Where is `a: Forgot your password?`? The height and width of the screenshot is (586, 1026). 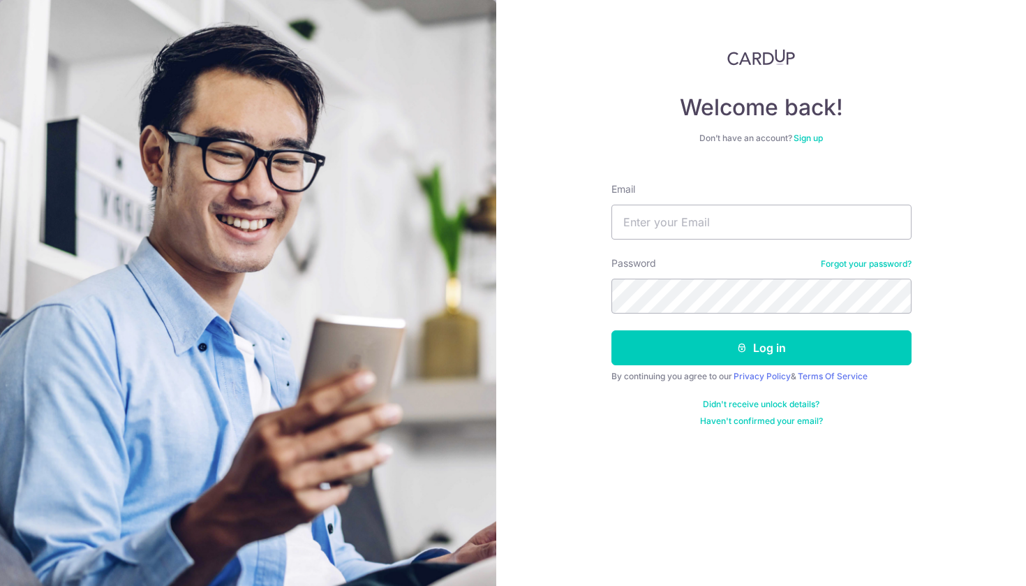 a: Forgot your password? is located at coordinates (866, 264).